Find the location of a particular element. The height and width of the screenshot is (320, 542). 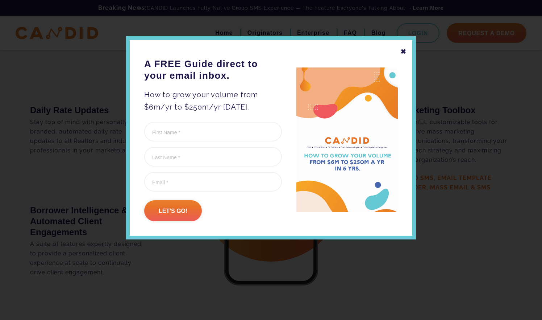

input: Last Name * is located at coordinates (213, 157).